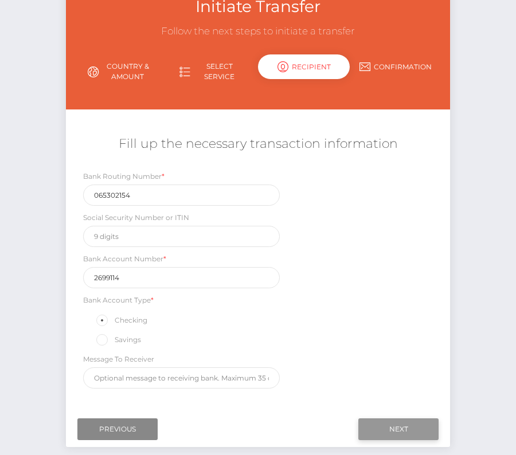  Describe the element at coordinates (119, 359) in the screenshot. I see `label: Message To Receiver` at that location.